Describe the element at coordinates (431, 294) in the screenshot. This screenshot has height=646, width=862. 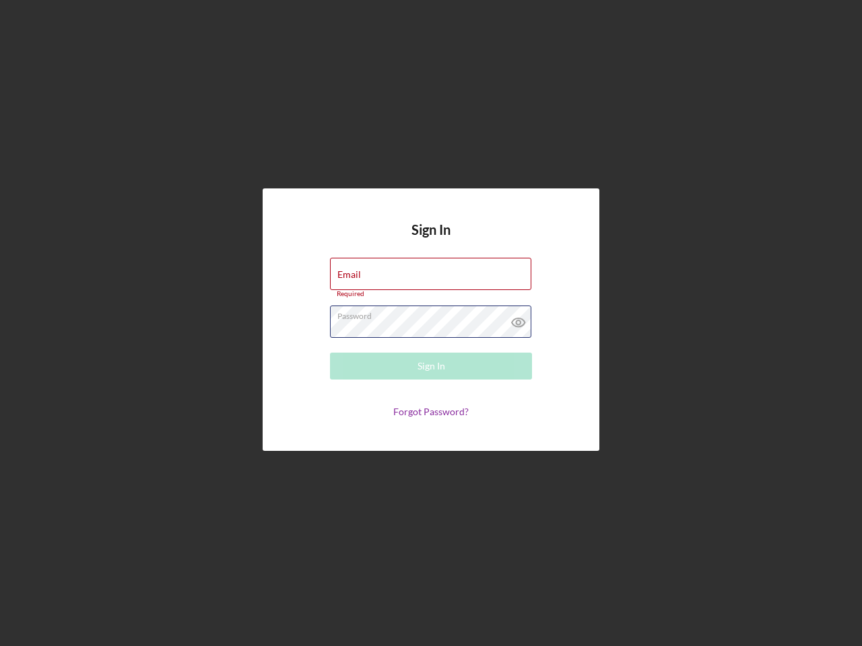
I see `div: Required` at that location.